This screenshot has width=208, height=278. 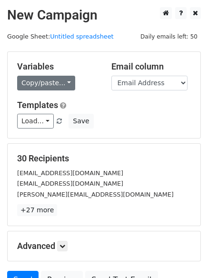 I want to click on a: Templates, so click(x=38, y=105).